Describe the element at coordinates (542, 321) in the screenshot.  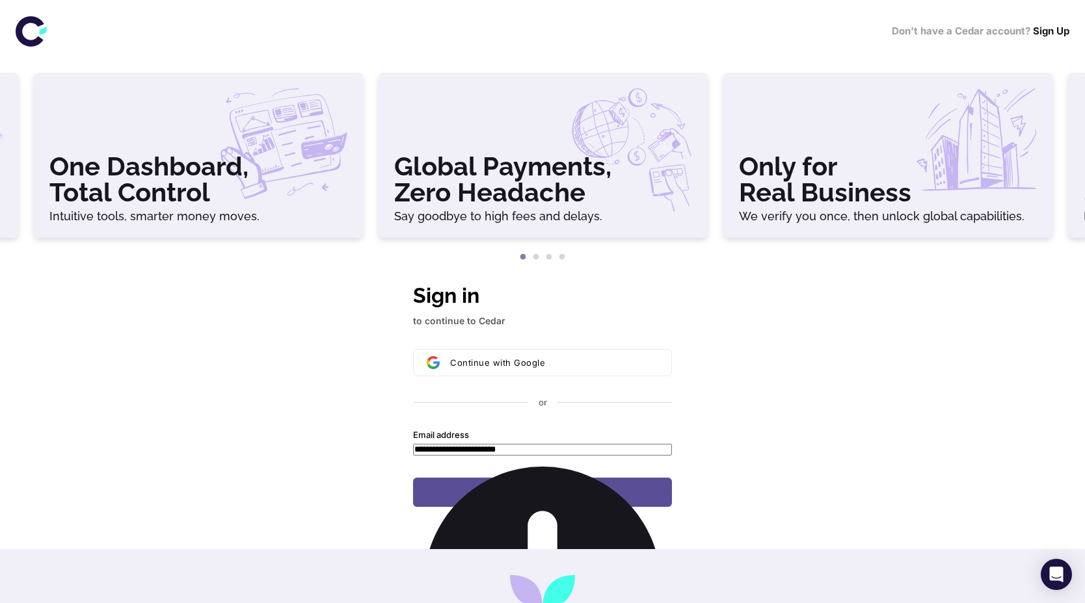
I see `p: to continue to Cedar` at that location.